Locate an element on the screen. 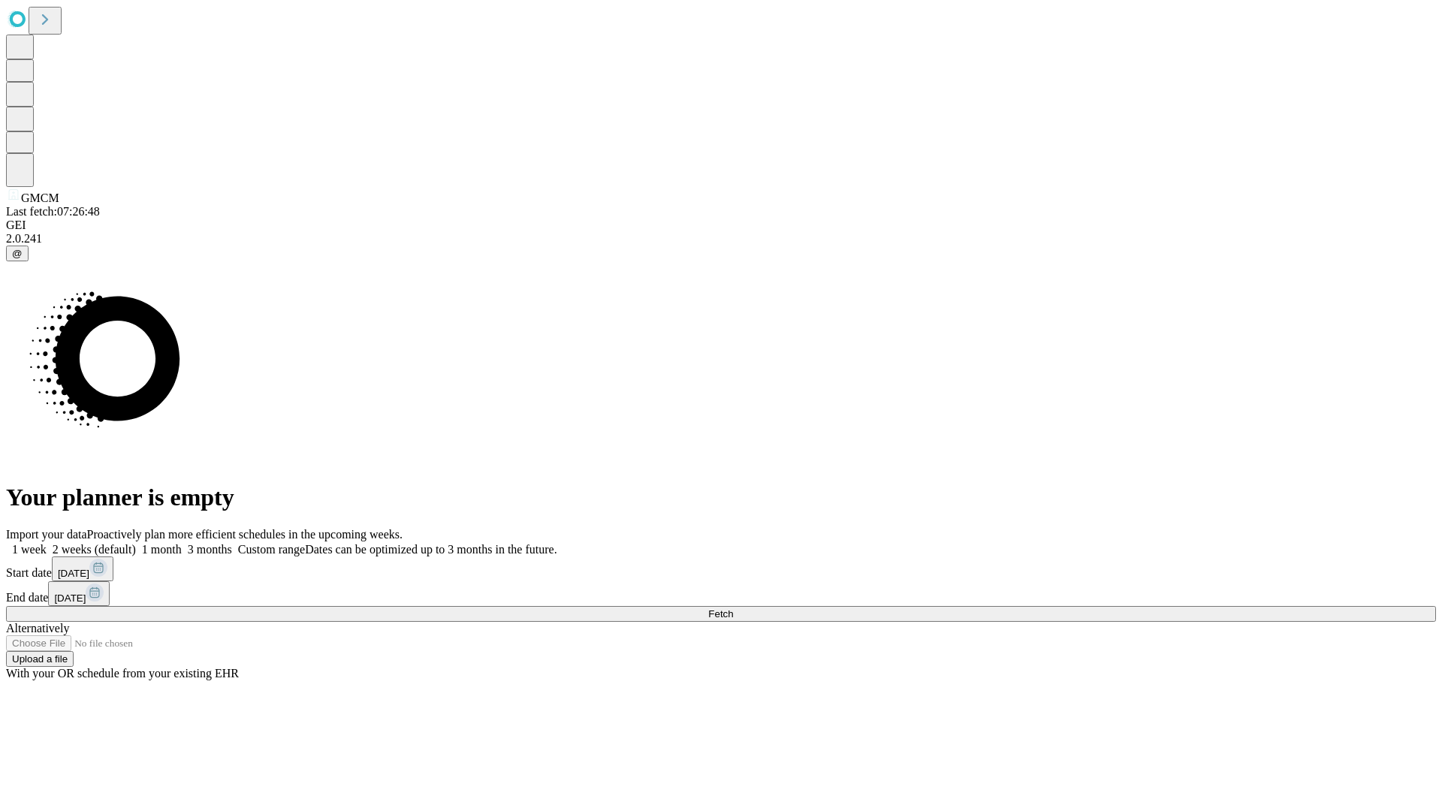 The width and height of the screenshot is (1442, 811). span: 3 months is located at coordinates (210, 549).